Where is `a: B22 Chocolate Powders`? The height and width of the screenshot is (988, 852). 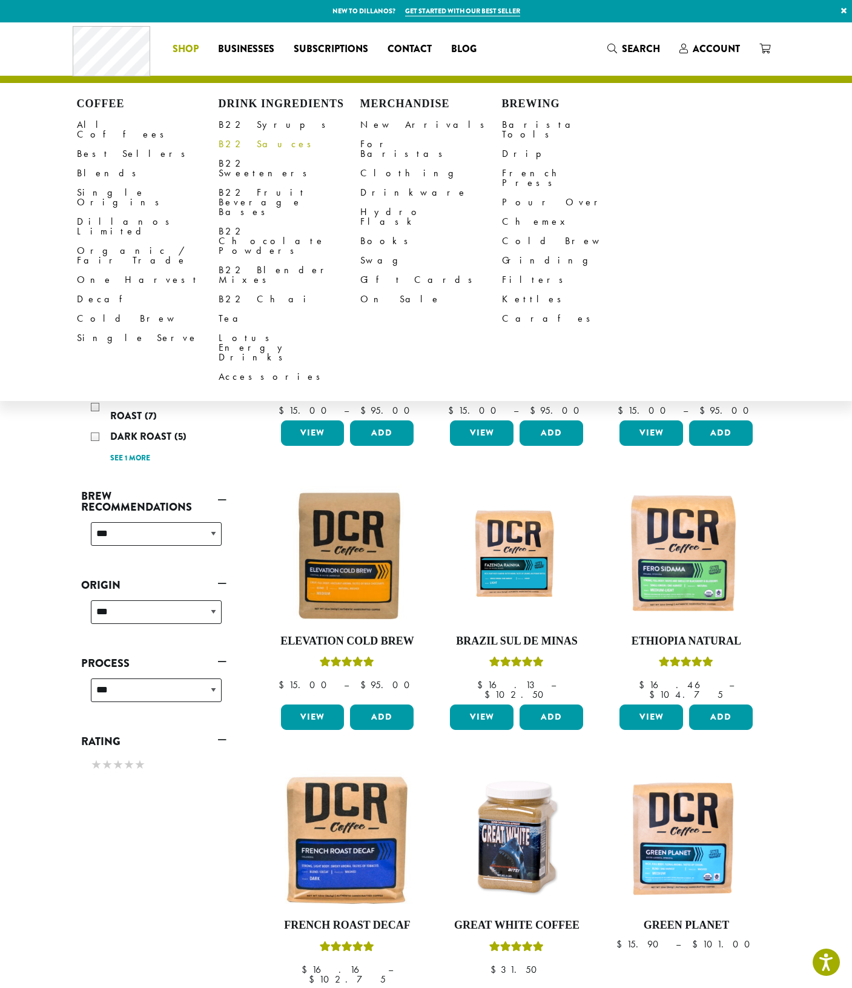 a: B22 Chocolate Powders is located at coordinates (289, 241).